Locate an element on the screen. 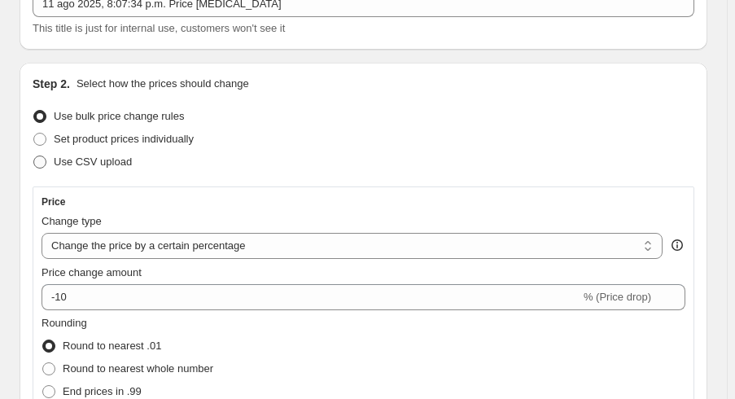  span: Change type is located at coordinates (72, 221).